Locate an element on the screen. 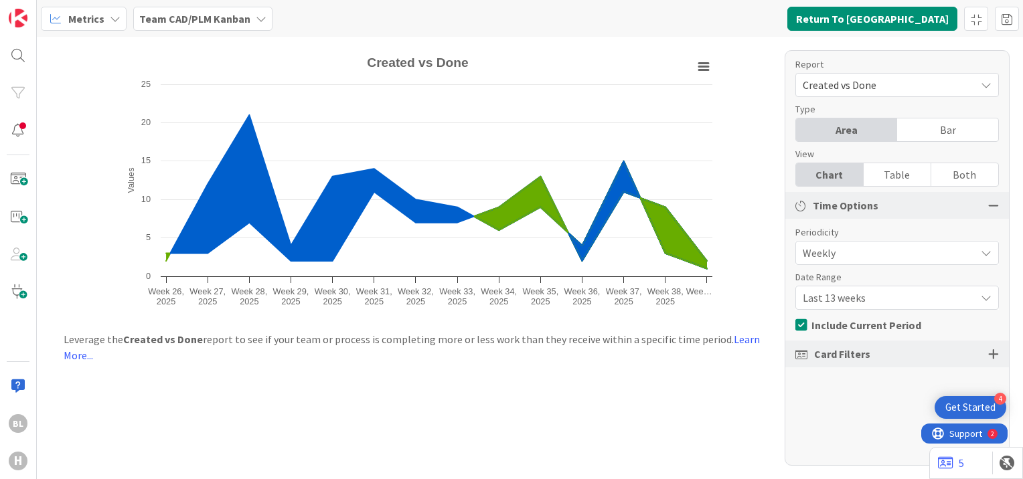 Image resolution: width=1023 pixels, height=479 pixels. div: Area is located at coordinates (846, 130).